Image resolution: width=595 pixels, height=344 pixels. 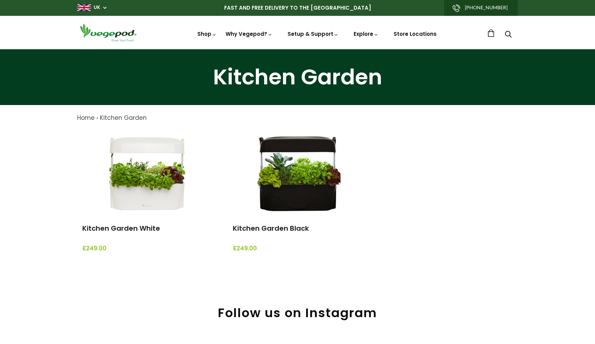 I want to click on h2: Follow us on Instagram, so click(x=298, y=313).